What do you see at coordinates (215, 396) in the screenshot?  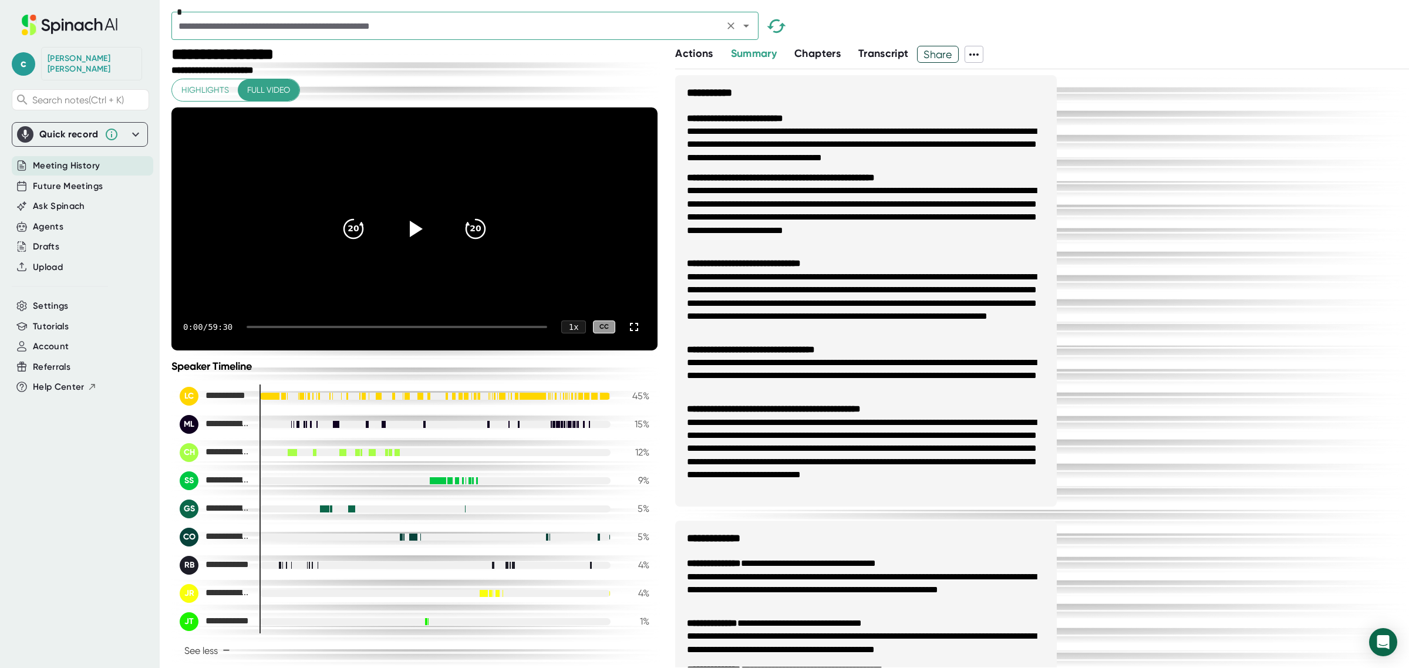 I see `div: Laura Chand` at bounding box center [215, 396].